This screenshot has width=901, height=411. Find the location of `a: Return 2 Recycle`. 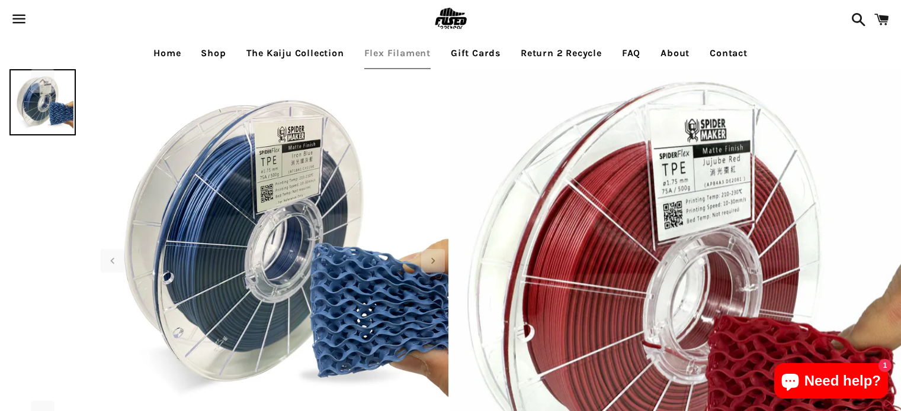

a: Return 2 Recycle is located at coordinates (561, 53).